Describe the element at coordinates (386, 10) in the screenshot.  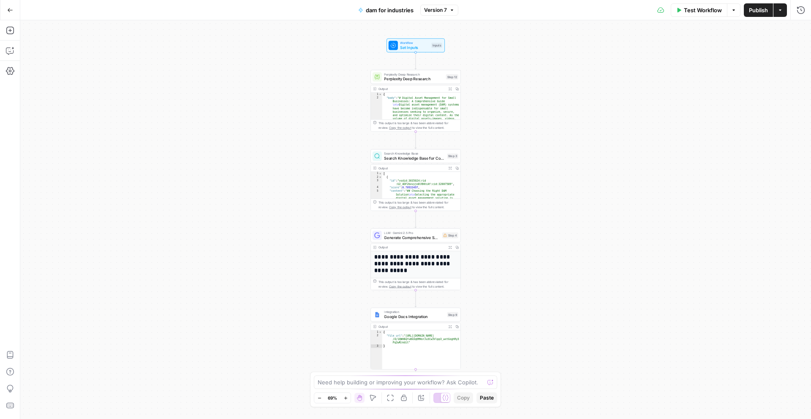
I see `button: dam for industries` at that location.